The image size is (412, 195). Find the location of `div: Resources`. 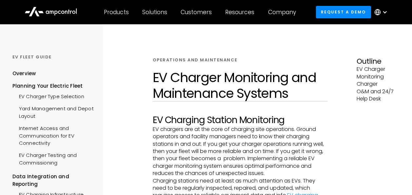

div: Resources is located at coordinates (239, 12).